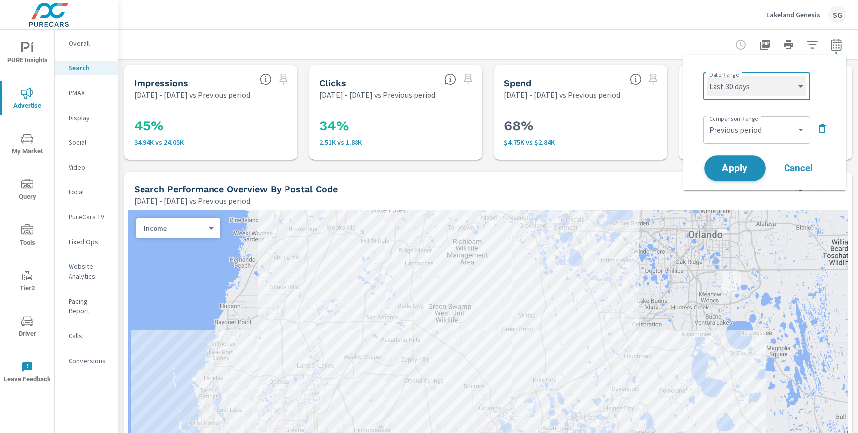 This screenshot has width=858, height=433. Describe the element at coordinates (211, 126) in the screenshot. I see `h3: 45%` at that location.